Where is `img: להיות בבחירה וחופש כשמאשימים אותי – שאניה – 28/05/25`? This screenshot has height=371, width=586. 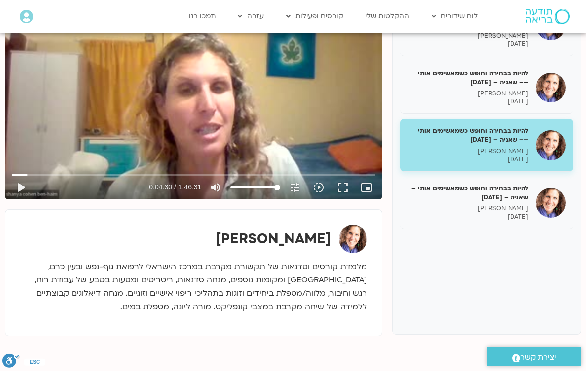 img: להיות בבחירה וחופש כשמאשימים אותי – שאניה – 28/05/25 is located at coordinates (551, 203).